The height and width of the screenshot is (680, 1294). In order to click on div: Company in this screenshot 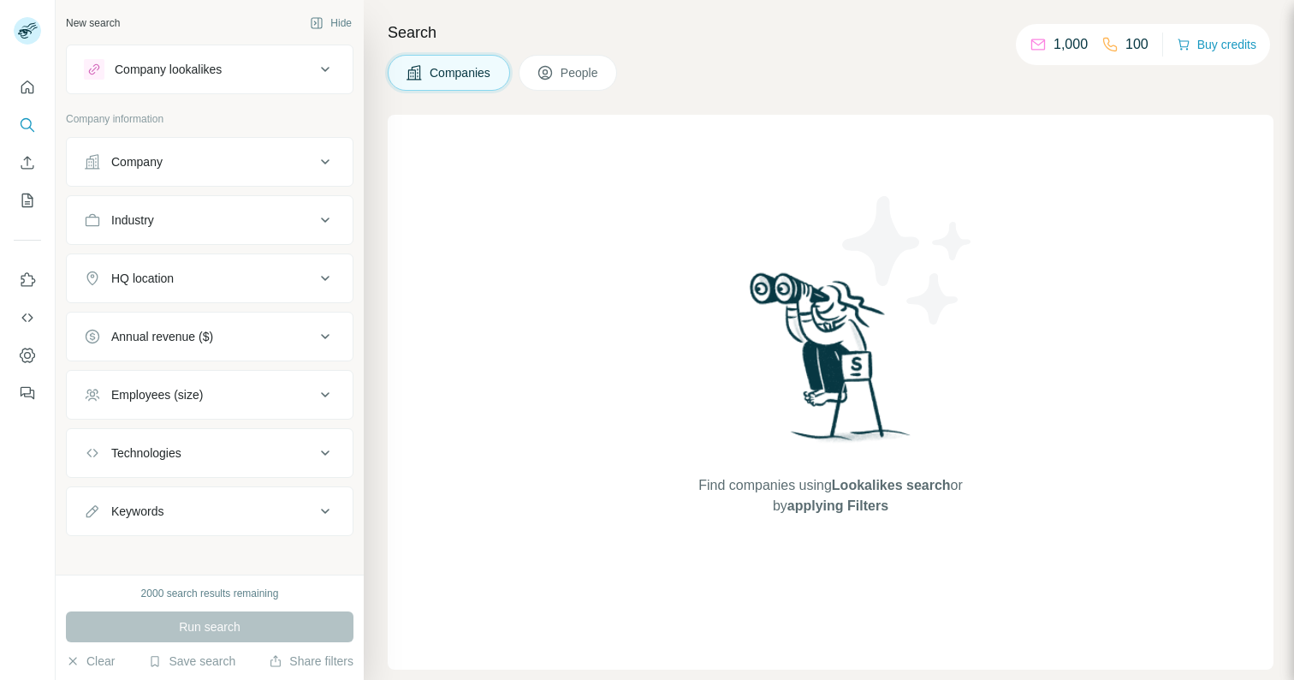, I will do `click(137, 162)`.